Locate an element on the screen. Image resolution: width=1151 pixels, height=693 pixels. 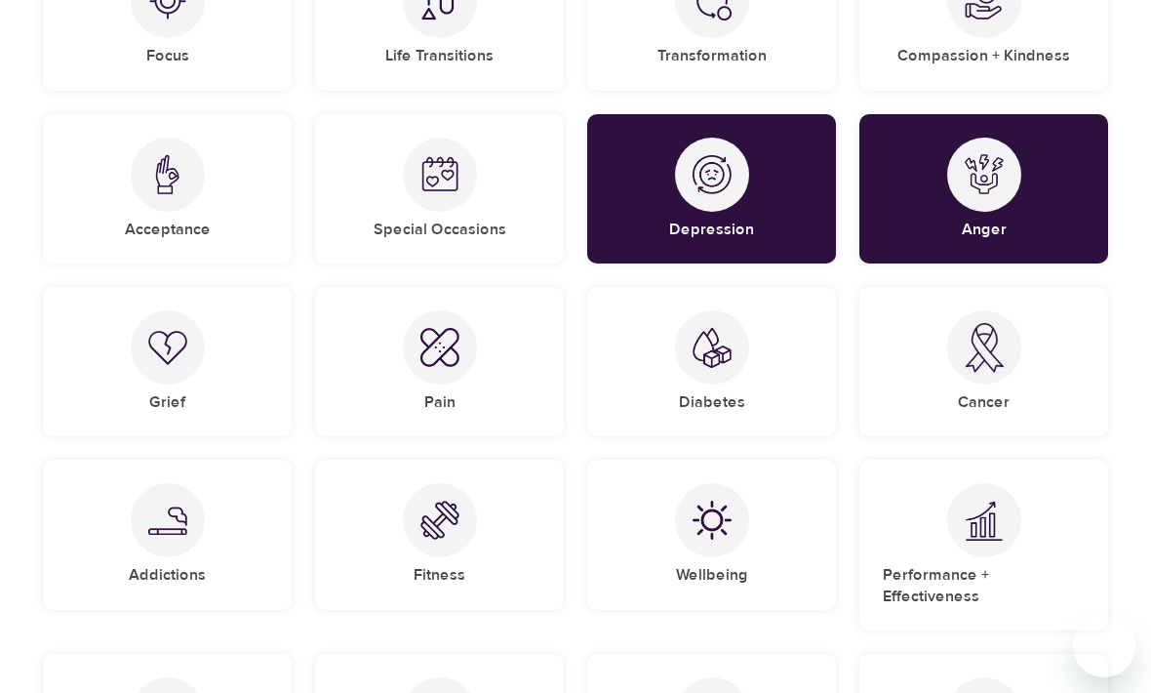
div: FitnessFitness is located at coordinates (439, 534).